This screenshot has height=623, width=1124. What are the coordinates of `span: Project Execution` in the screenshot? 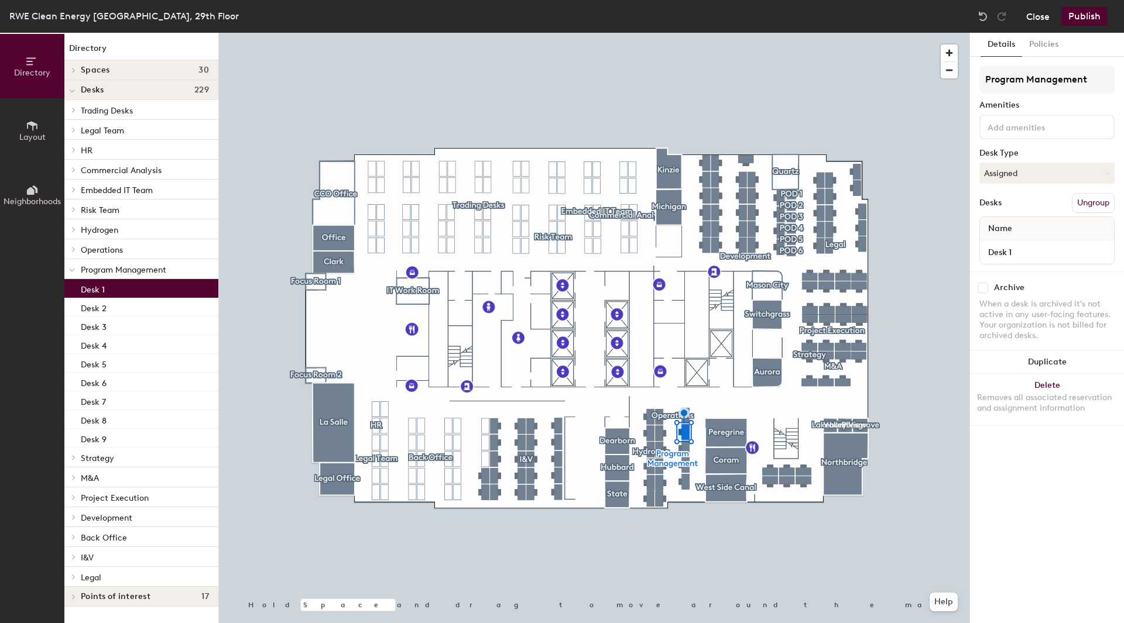 It's located at (115, 498).